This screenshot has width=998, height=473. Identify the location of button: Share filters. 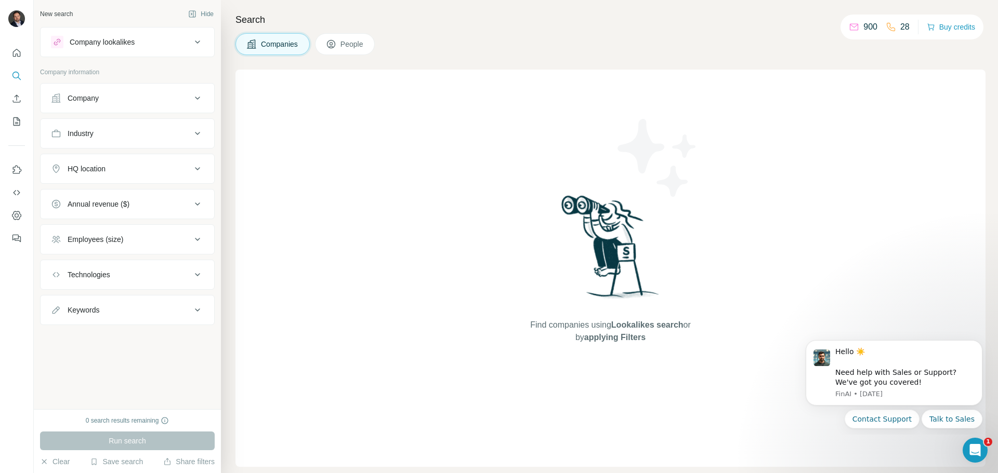
(189, 462).